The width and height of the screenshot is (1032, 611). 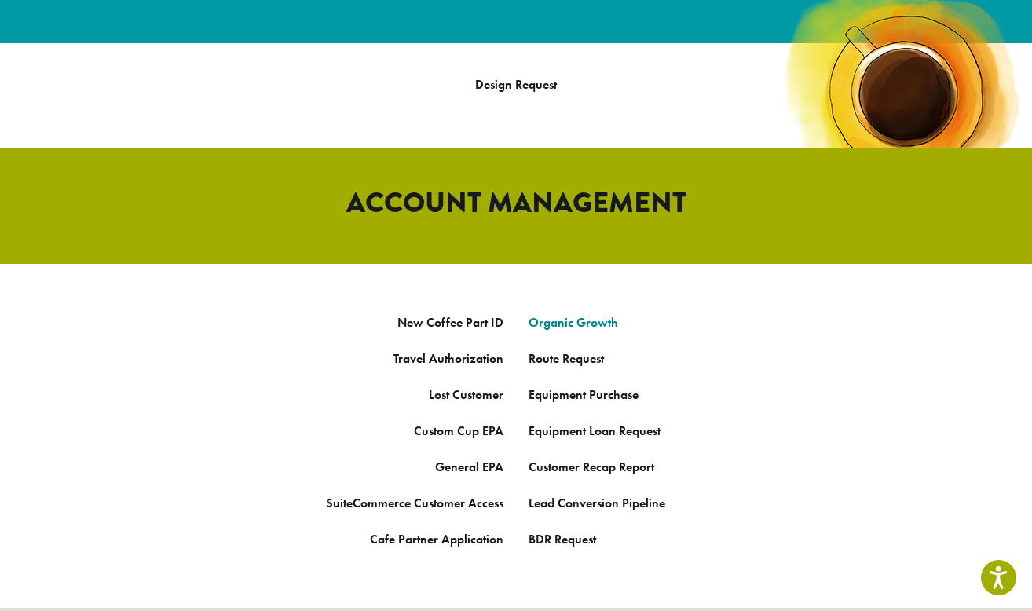 I want to click on a: BDR Request, so click(x=562, y=539).